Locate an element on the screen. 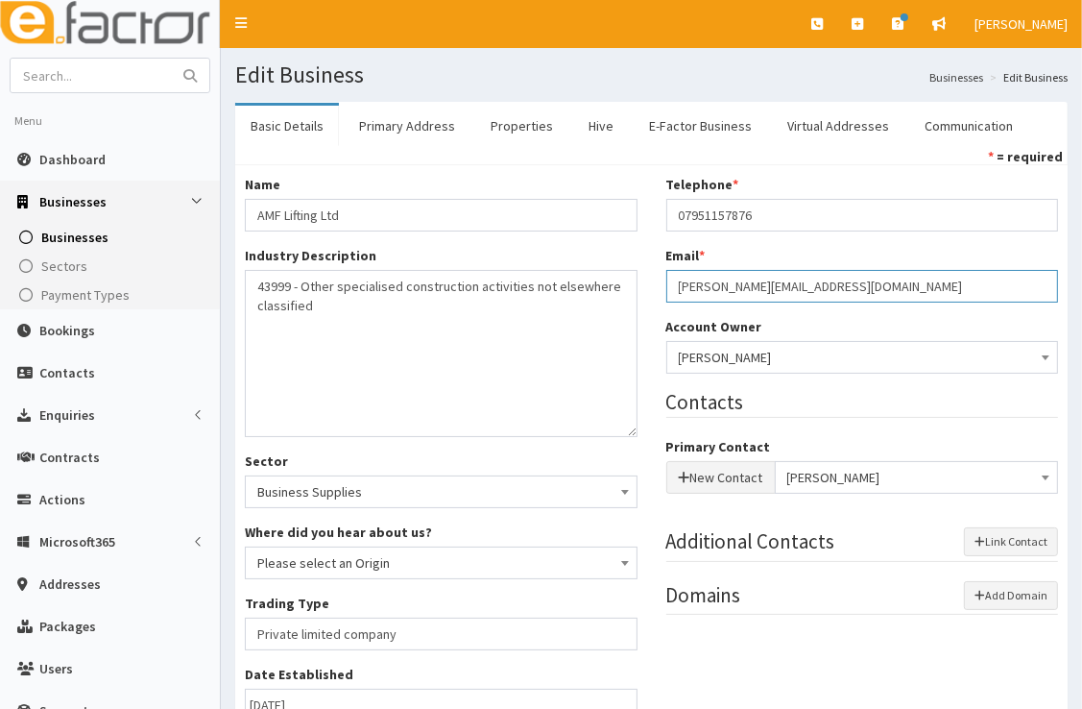 The image size is (1082, 709). button: New Contact is located at coordinates (721, 477).